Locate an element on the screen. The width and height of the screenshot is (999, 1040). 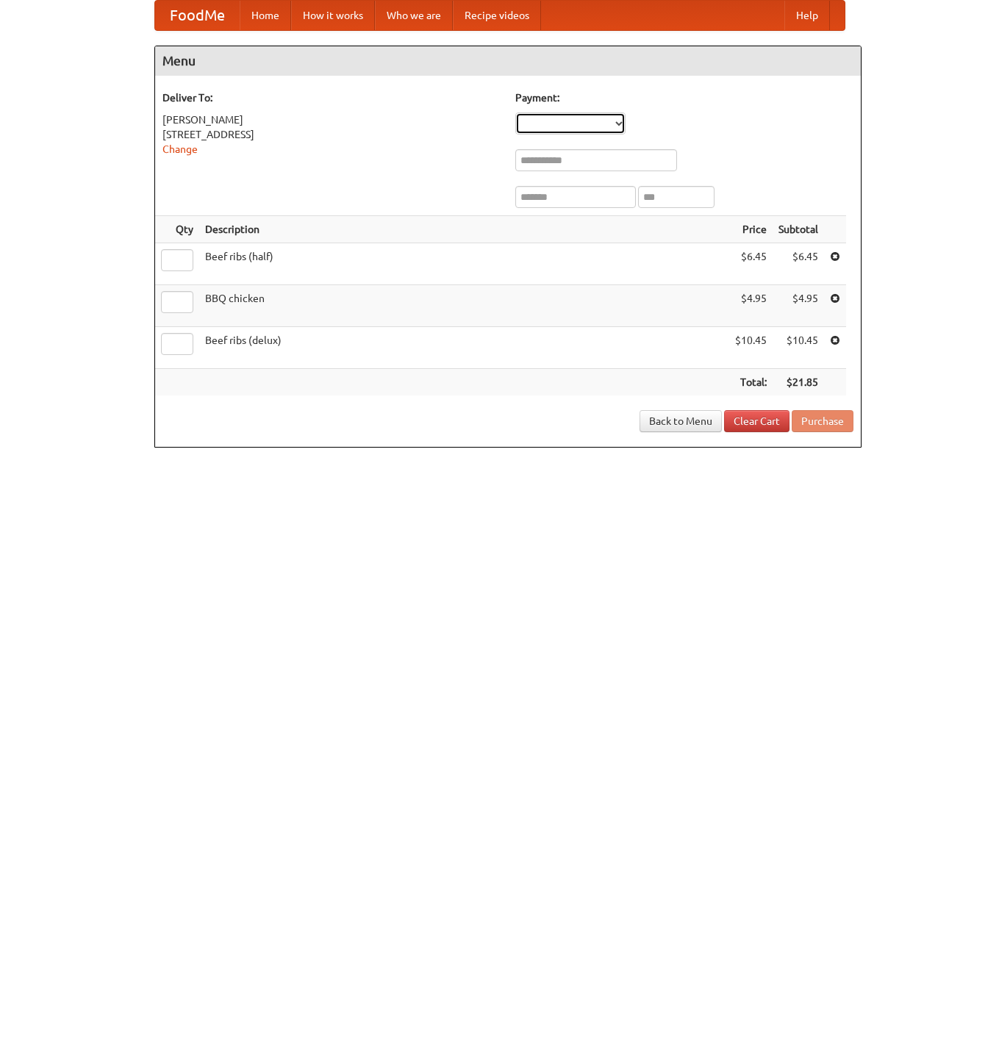
td: BBQ chicken is located at coordinates (464, 306).